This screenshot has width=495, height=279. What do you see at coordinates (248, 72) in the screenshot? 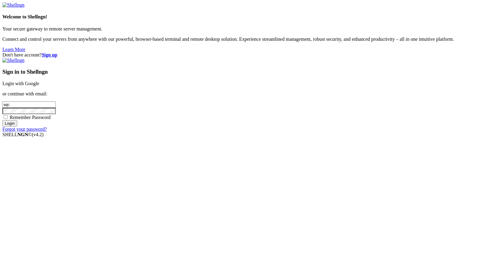
I see `h3: Sign in to Shellngn` at bounding box center [248, 72].